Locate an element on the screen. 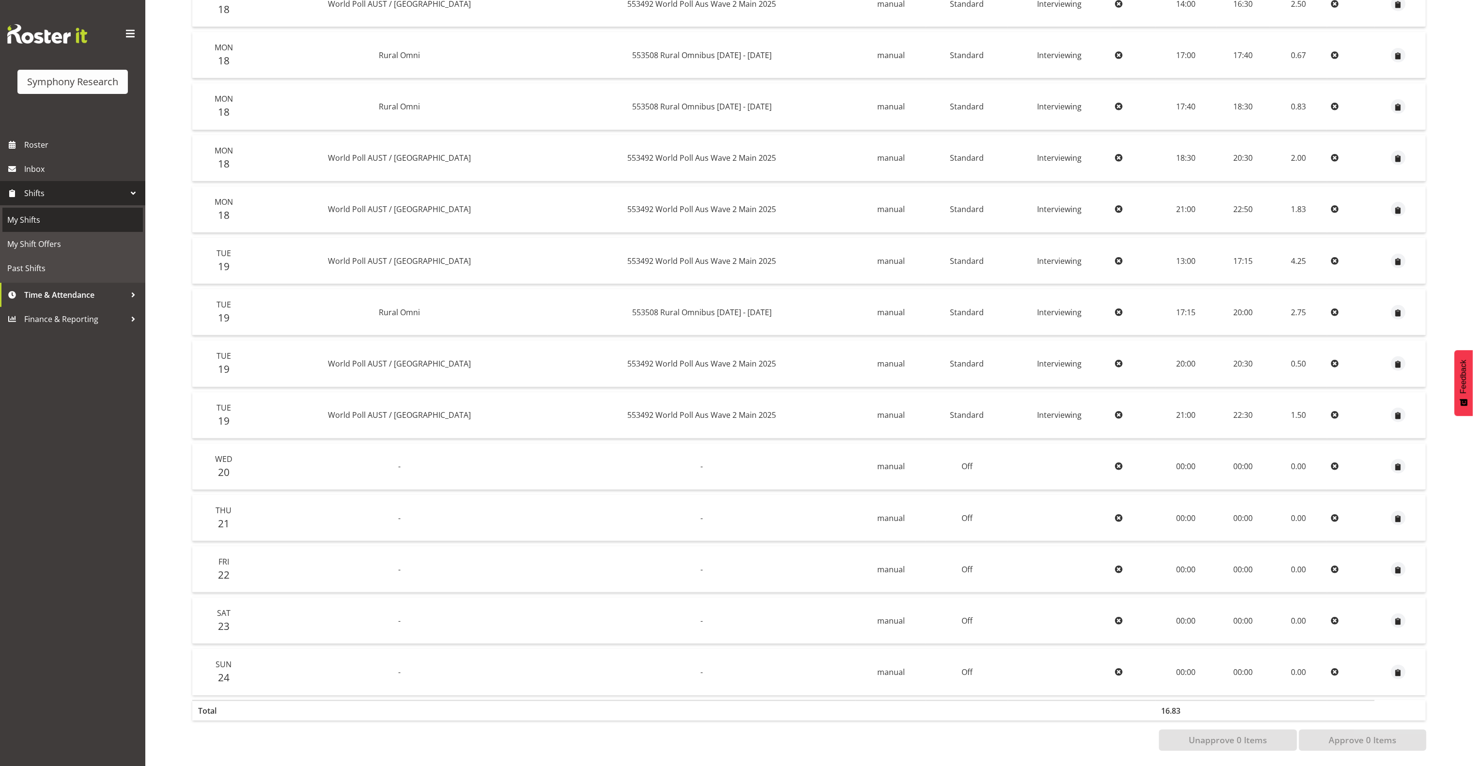  span: 20 is located at coordinates (224, 472).